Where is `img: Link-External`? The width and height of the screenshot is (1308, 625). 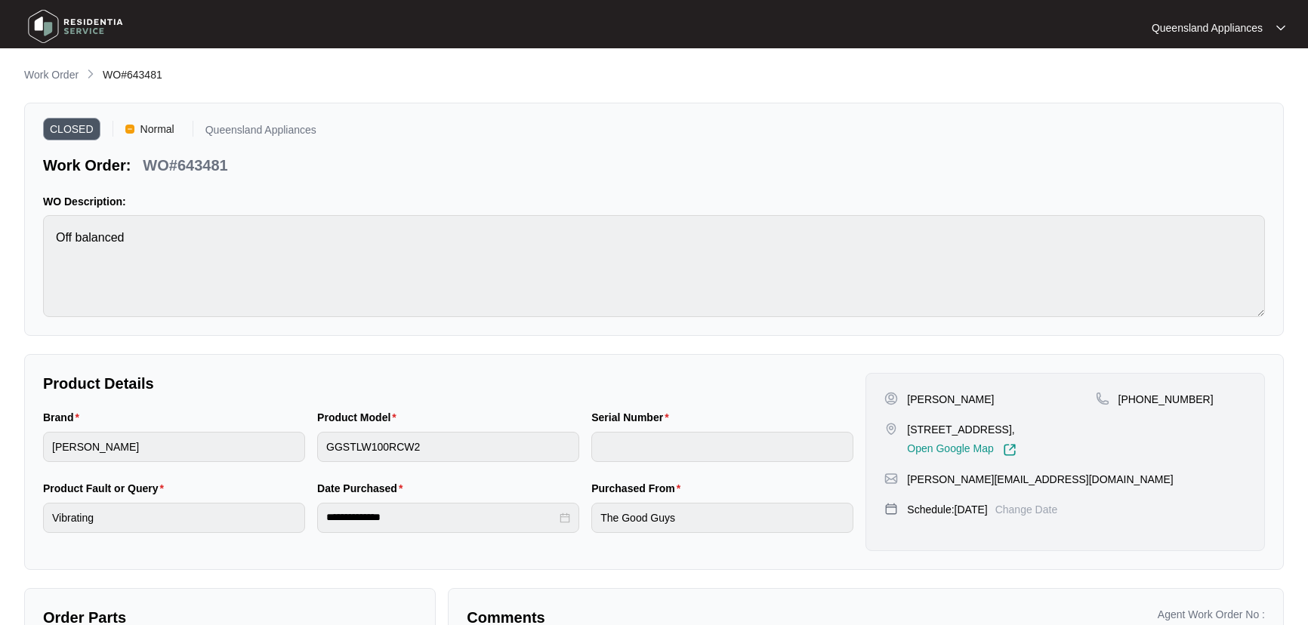
img: Link-External is located at coordinates (1010, 450).